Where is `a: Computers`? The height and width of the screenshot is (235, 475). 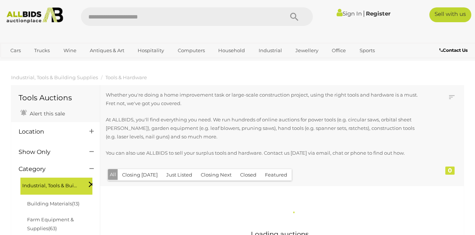
a: Computers is located at coordinates (191, 50).